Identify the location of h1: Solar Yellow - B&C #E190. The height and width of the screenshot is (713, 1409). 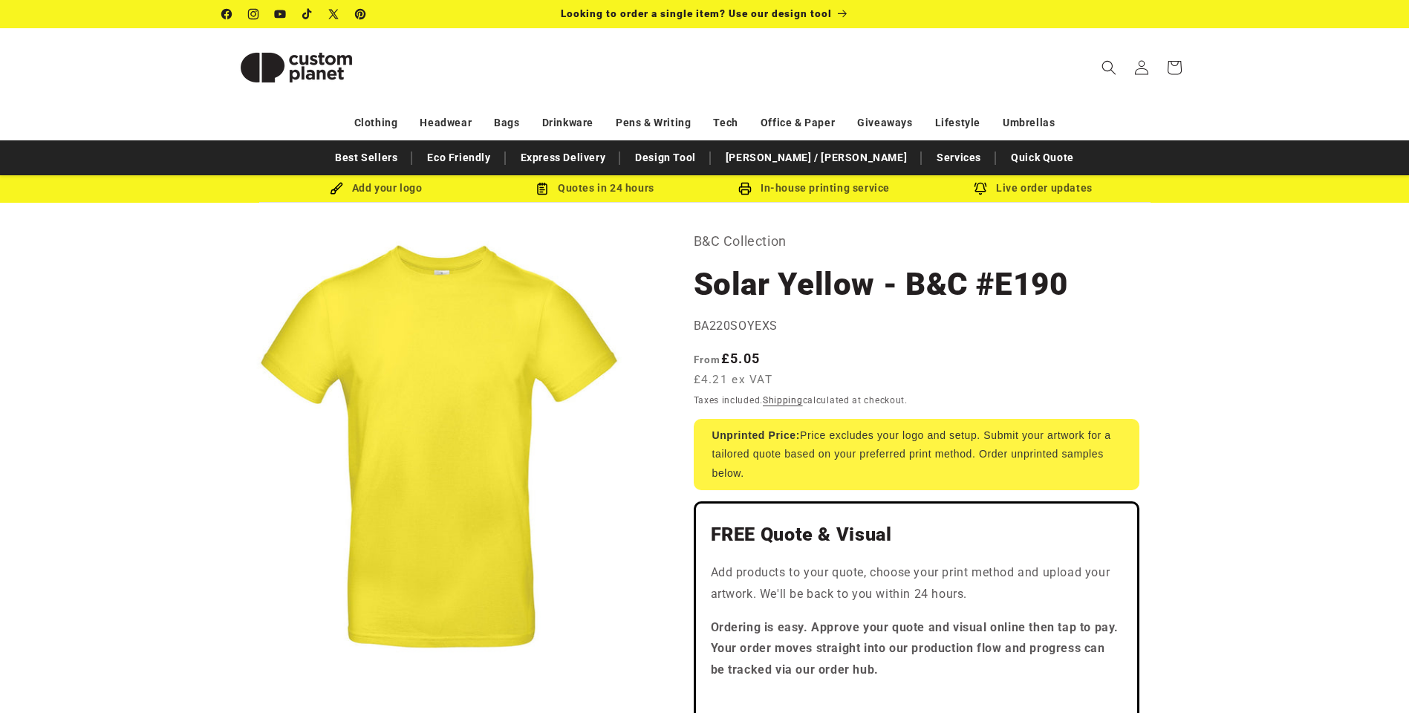
(917, 285).